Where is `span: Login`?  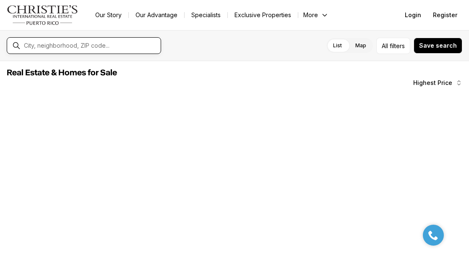 span: Login is located at coordinates (412, 15).